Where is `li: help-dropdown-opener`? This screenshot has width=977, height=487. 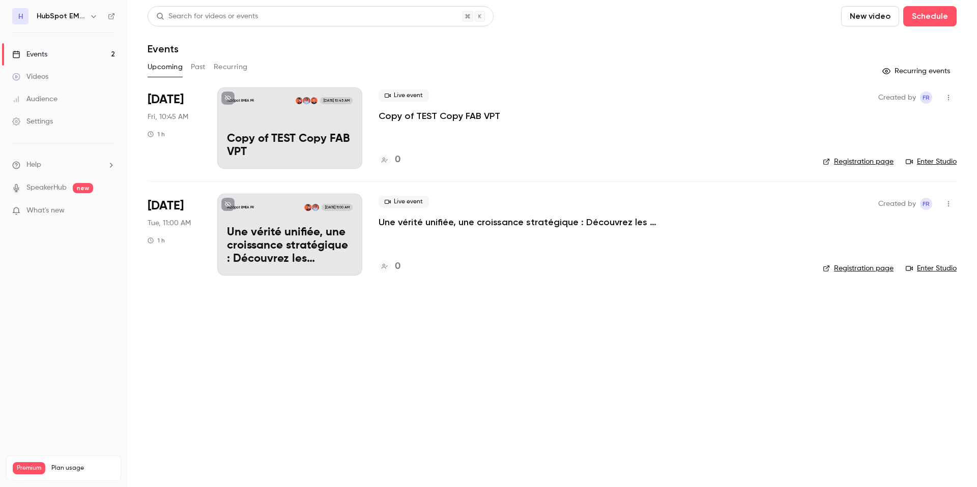 li: help-dropdown-opener is located at coordinates (64, 165).